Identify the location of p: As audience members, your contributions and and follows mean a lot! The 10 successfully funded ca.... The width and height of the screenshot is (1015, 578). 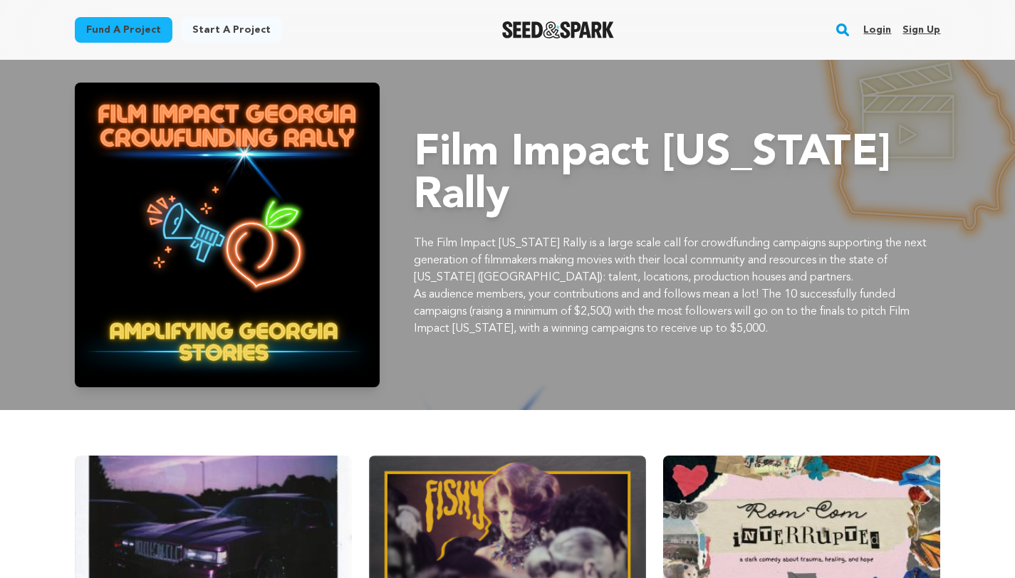
(677, 312).